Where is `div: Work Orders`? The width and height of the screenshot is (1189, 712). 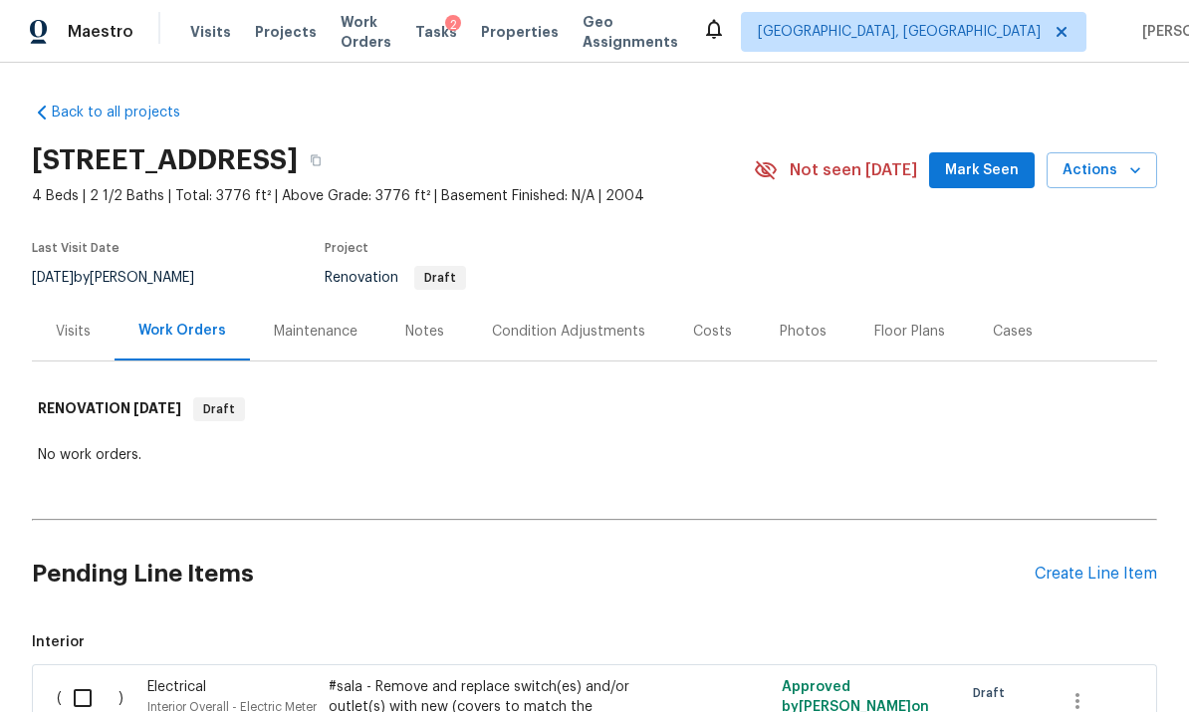
div: Work Orders is located at coordinates (182, 331).